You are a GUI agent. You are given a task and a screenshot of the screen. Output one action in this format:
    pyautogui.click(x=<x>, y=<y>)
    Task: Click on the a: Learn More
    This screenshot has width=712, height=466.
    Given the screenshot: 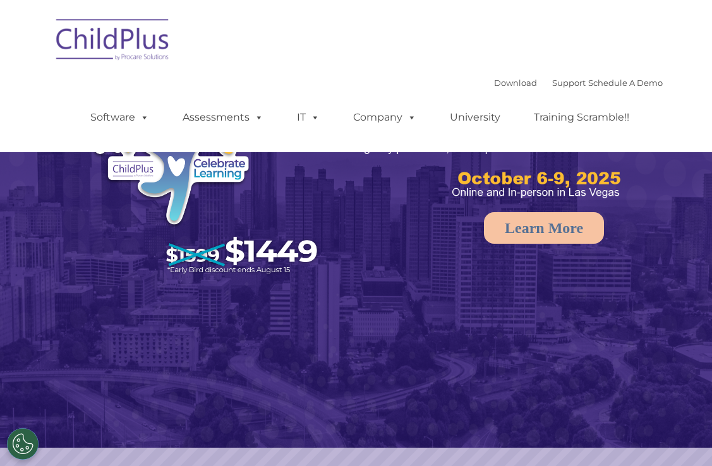 What is the action you would take?
    pyautogui.click(x=544, y=228)
    